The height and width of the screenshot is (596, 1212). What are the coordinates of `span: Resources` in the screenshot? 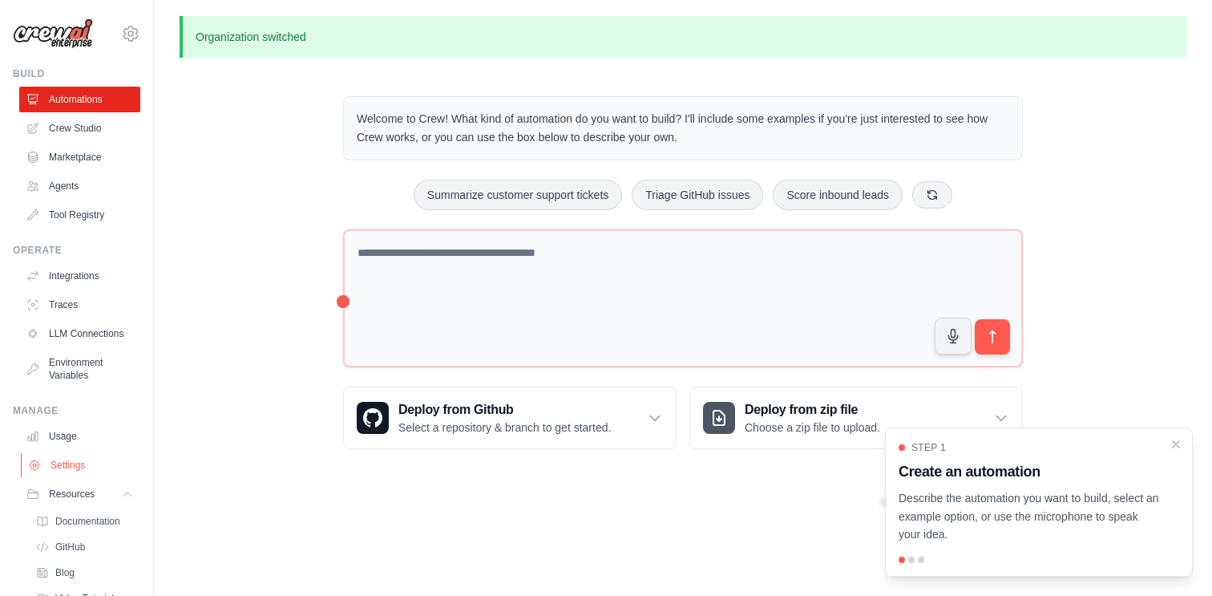 It's located at (71, 494).